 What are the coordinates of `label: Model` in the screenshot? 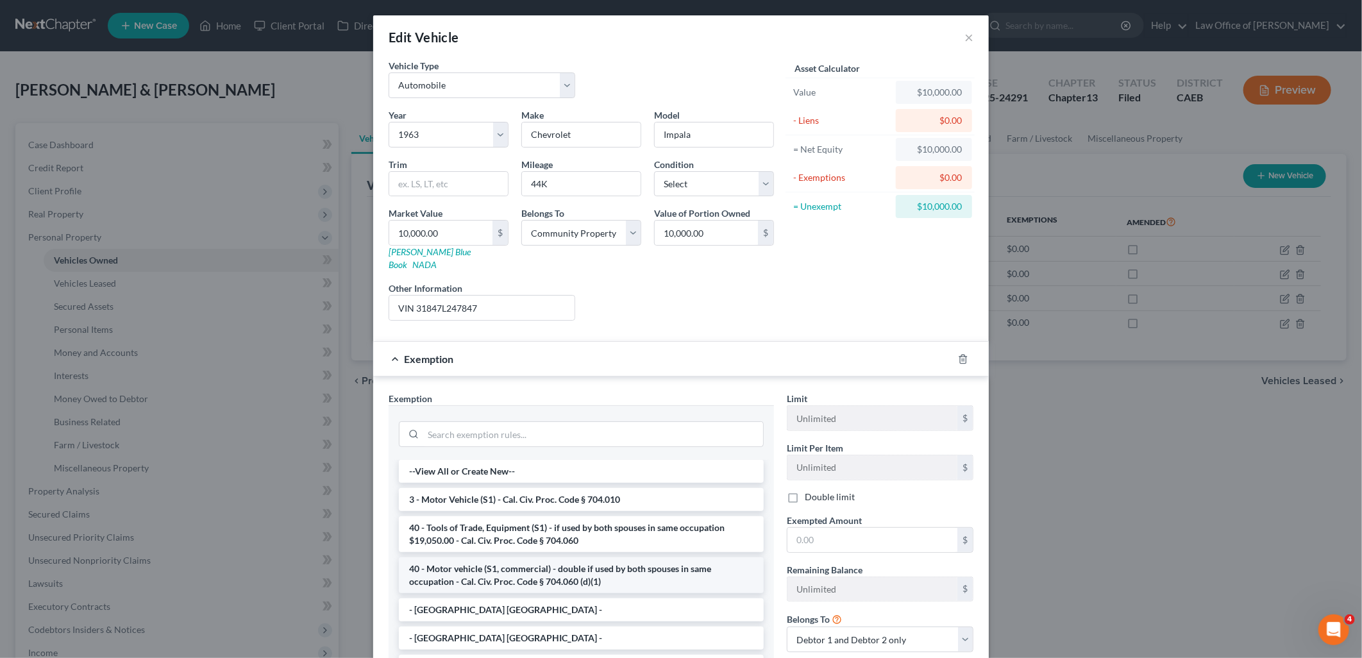 It's located at (667, 115).